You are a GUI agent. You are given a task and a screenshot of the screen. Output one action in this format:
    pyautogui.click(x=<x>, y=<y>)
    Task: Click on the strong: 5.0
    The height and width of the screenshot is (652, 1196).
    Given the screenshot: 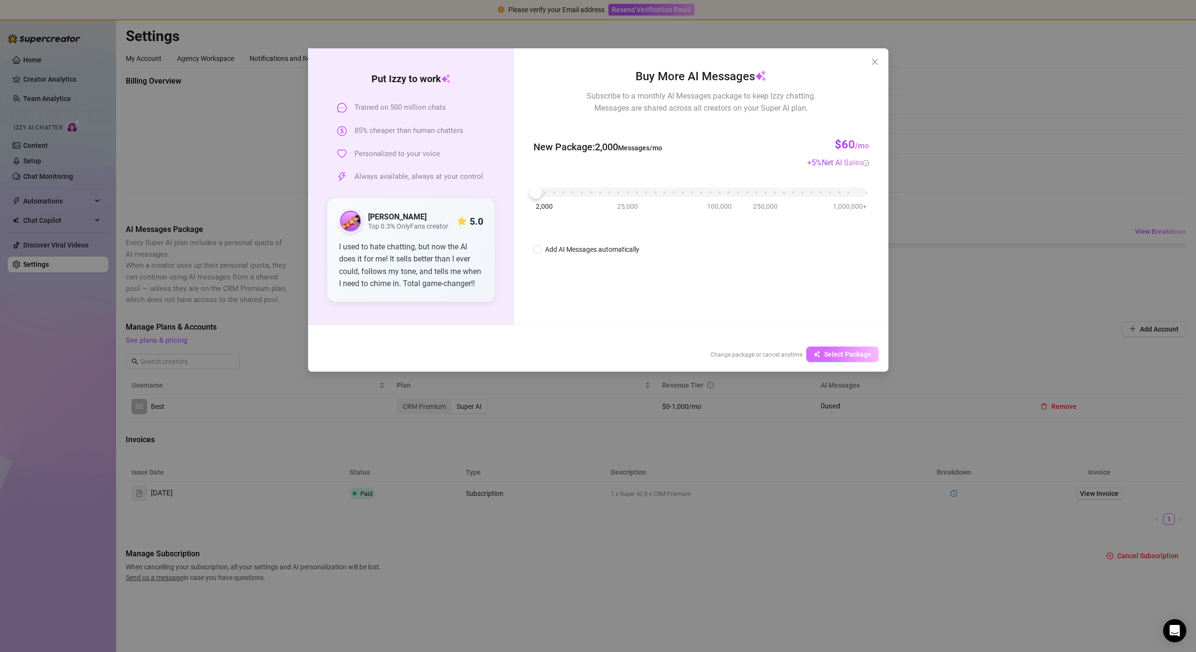 What is the action you would take?
    pyautogui.click(x=476, y=222)
    